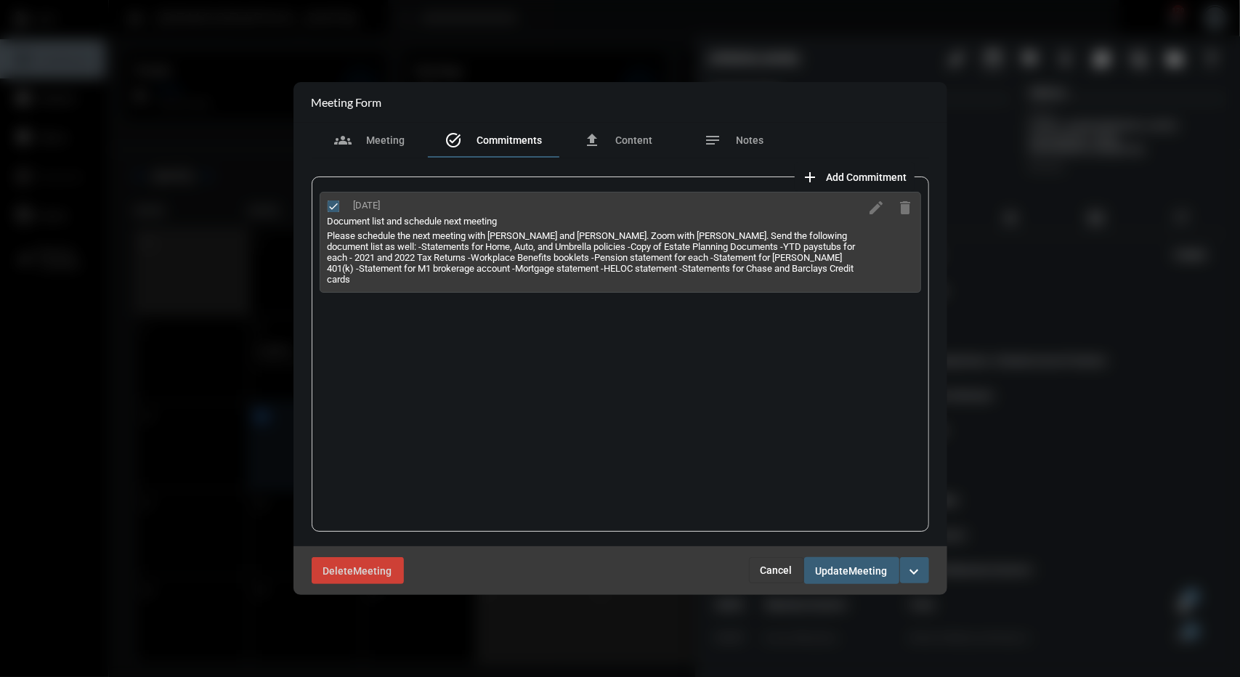  I want to click on button: delete commitment, so click(906, 207).